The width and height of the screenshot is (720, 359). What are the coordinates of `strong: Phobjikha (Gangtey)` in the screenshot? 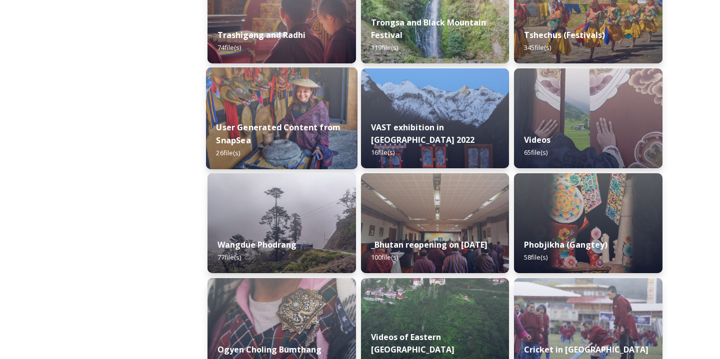 It's located at (565, 245).